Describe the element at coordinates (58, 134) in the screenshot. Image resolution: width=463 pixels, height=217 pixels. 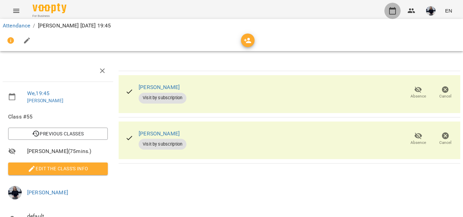
I see `button: Previous Classes` at that location.